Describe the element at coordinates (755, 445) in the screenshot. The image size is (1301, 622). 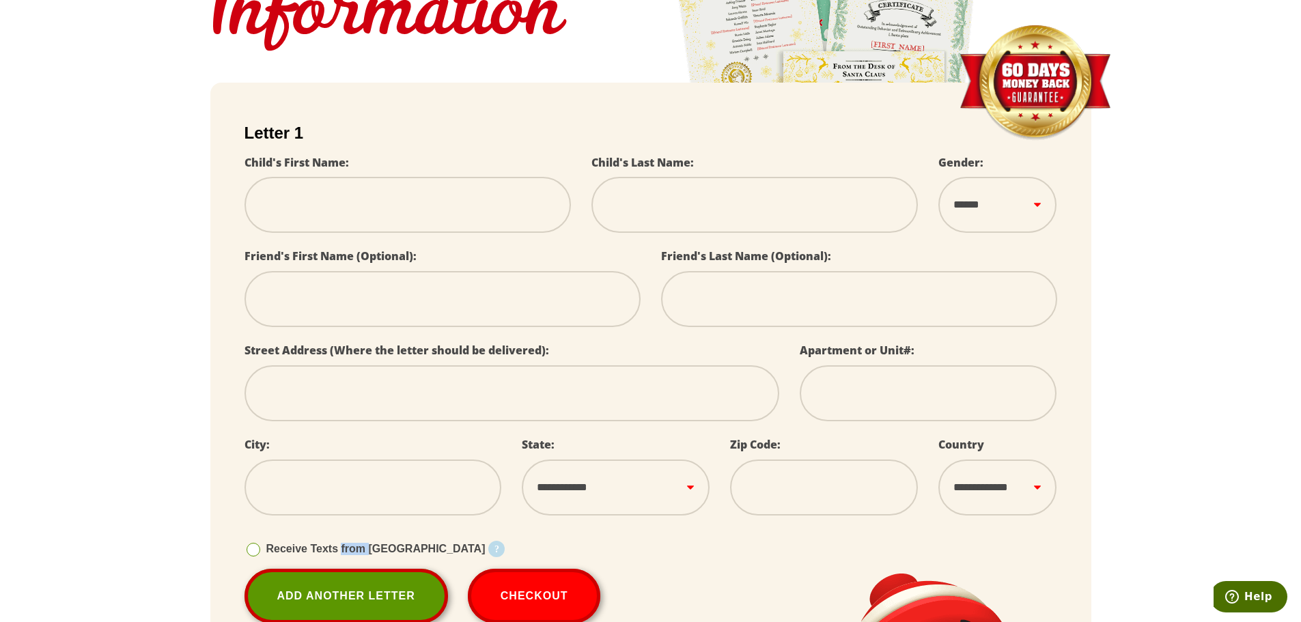
I see `label: Zip Code:` at that location.